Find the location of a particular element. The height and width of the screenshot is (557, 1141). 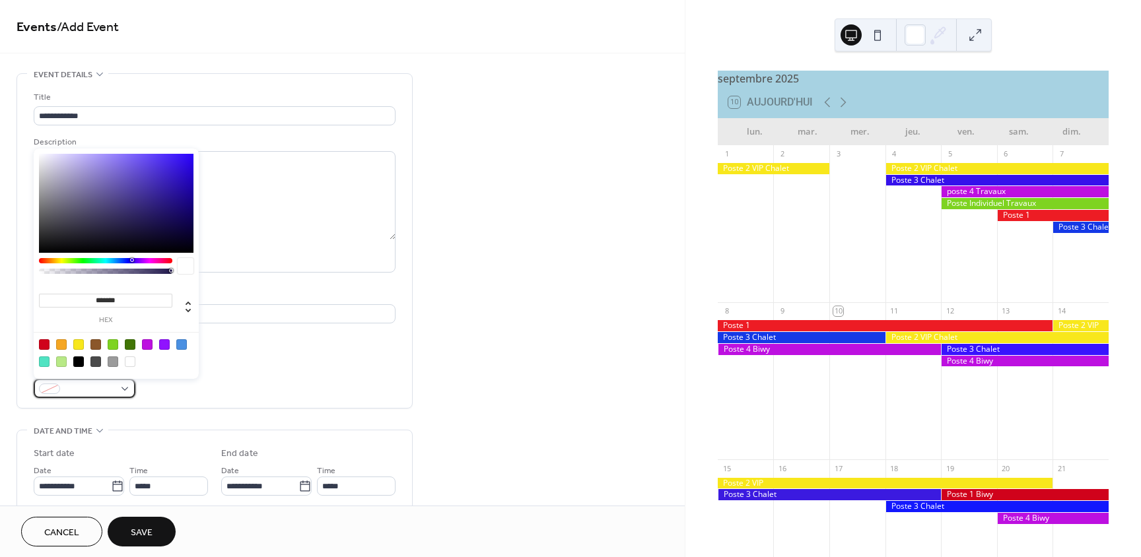

div: #FFFFFF is located at coordinates (130, 362).